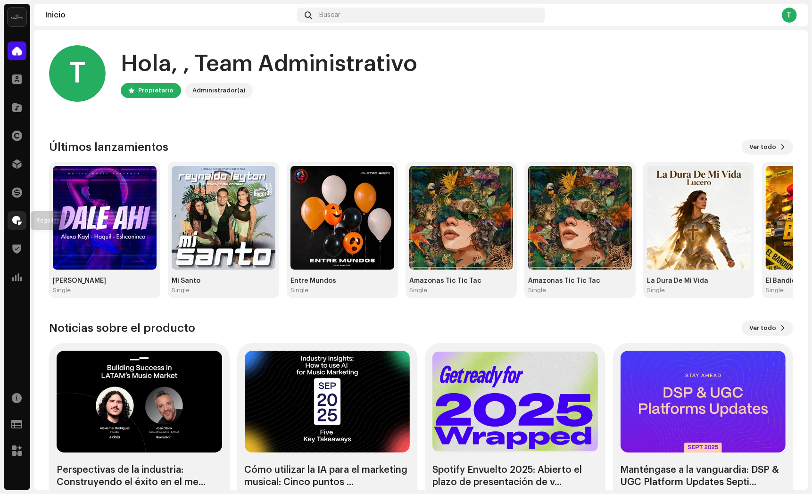 This screenshot has height=494, width=812. Describe the element at coordinates (698, 281) in the screenshot. I see `div: La Dura De Mi Vida` at that location.